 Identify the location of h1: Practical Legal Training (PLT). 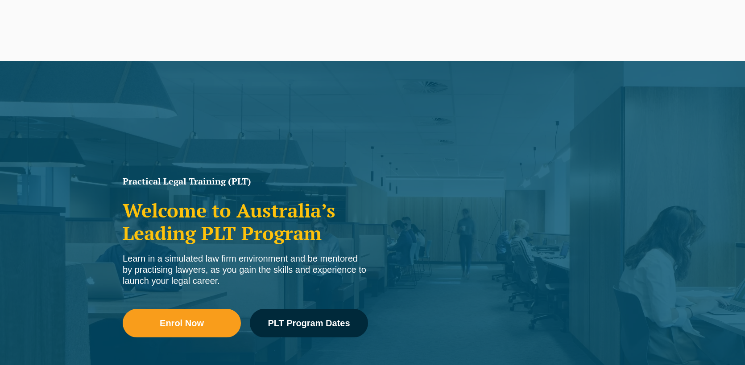
(245, 182).